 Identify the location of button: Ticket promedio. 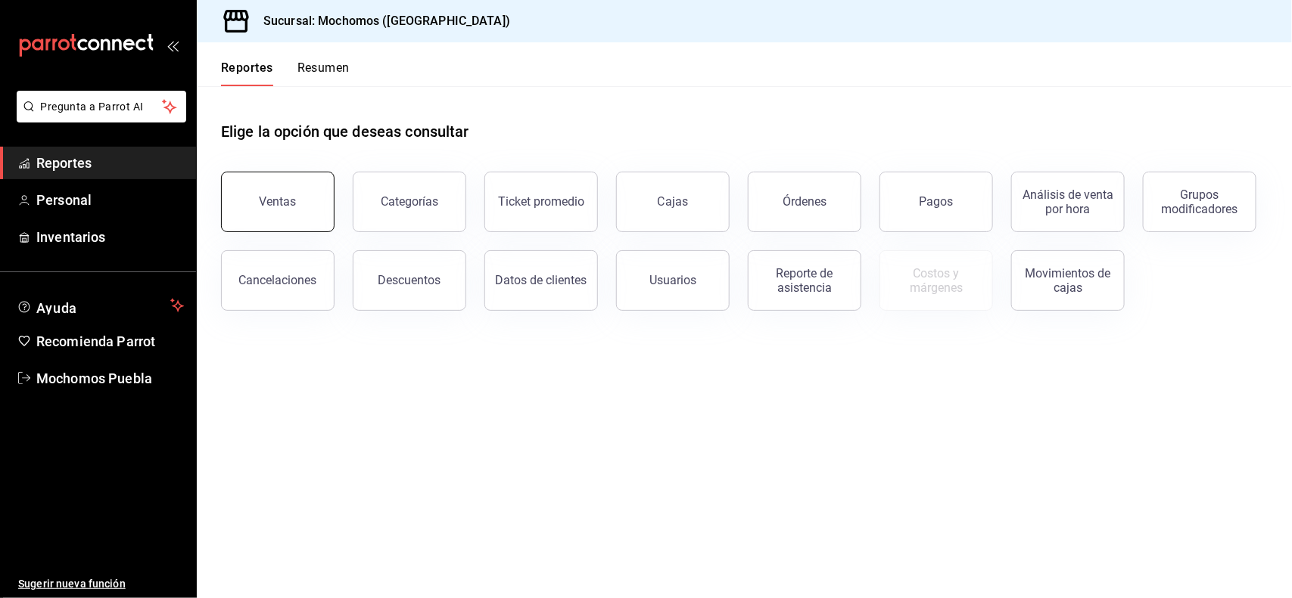
(541, 202).